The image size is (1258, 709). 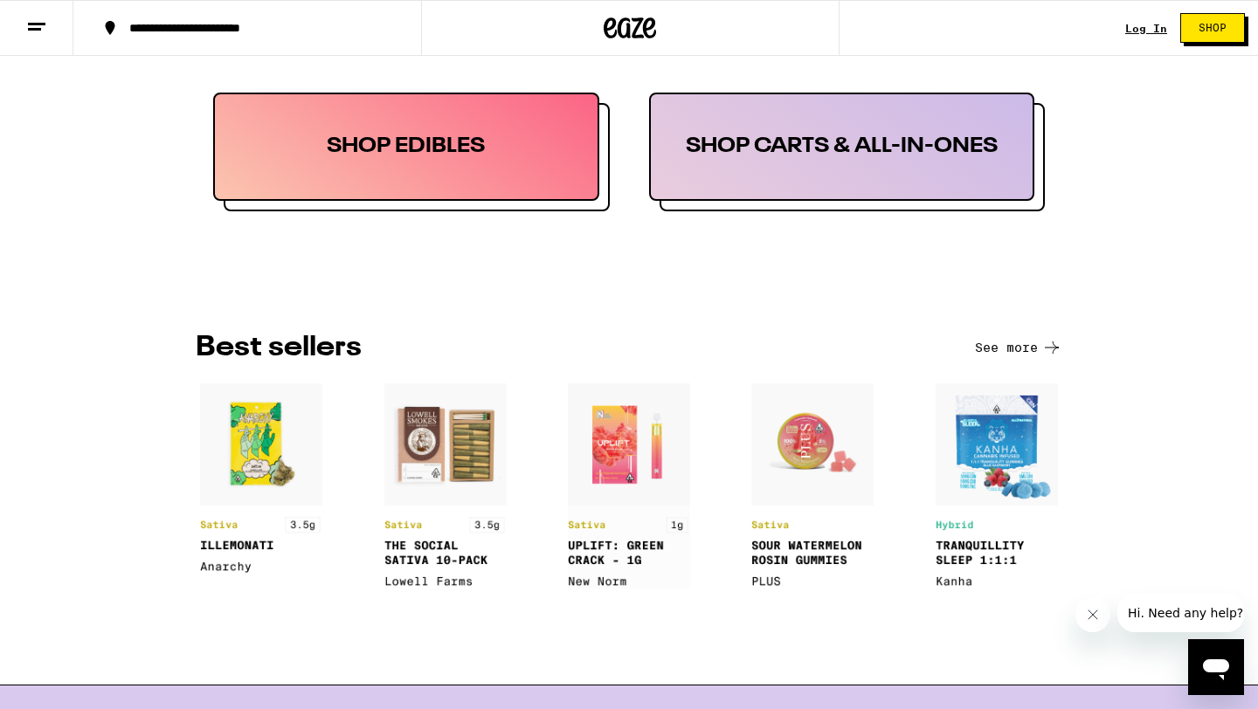 What do you see at coordinates (1212, 28) in the screenshot?
I see `span: Shop` at bounding box center [1212, 28].